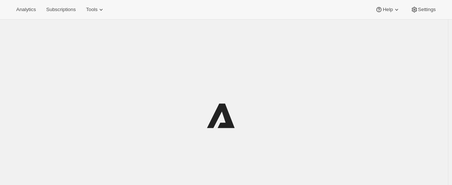 This screenshot has width=452, height=185. What do you see at coordinates (388, 10) in the screenshot?
I see `button: Help` at bounding box center [388, 10].